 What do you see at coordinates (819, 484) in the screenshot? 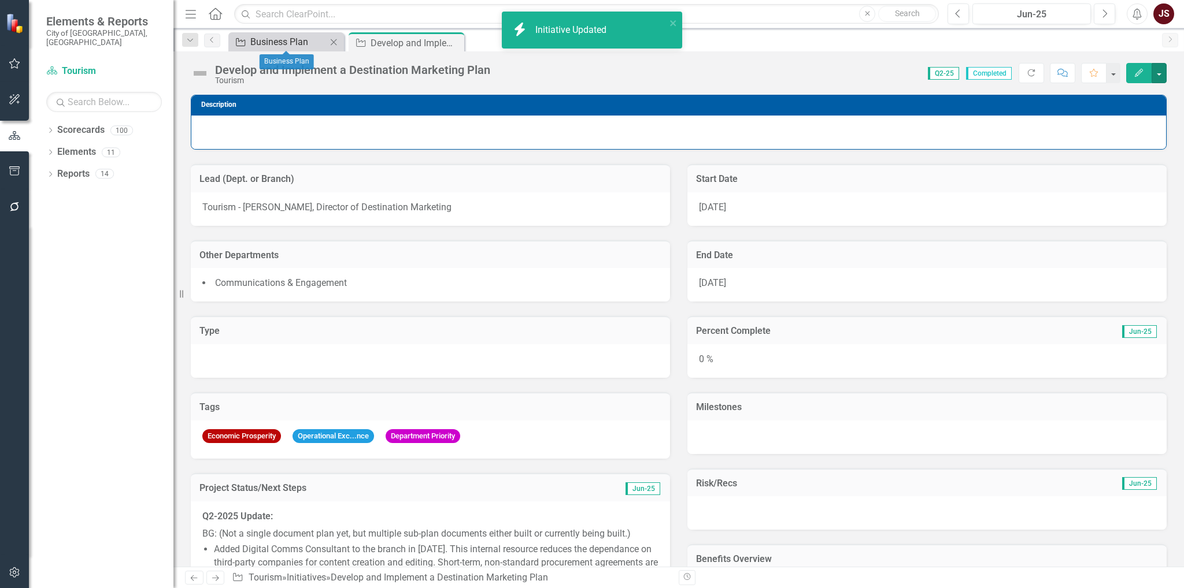
I see `h3: Risk/Recs` at bounding box center [819, 484].